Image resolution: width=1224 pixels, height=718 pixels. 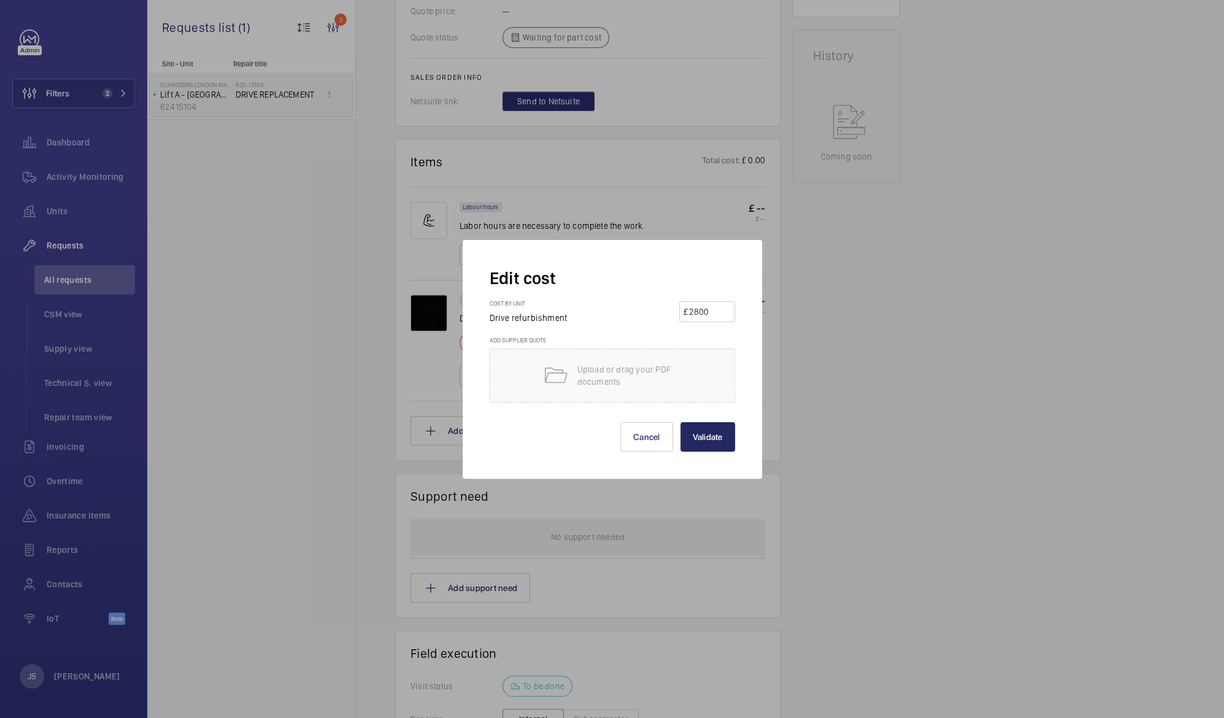 I want to click on h3: Cost by unit, so click(x=535, y=306).